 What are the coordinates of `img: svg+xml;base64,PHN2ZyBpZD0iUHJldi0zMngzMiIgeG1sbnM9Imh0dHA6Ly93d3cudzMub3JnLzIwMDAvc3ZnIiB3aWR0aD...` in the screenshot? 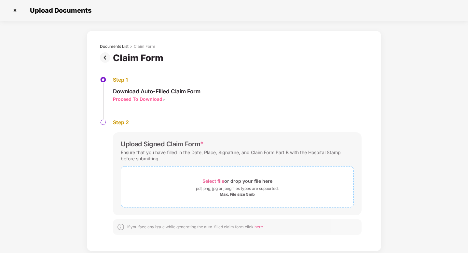 It's located at (106, 58).